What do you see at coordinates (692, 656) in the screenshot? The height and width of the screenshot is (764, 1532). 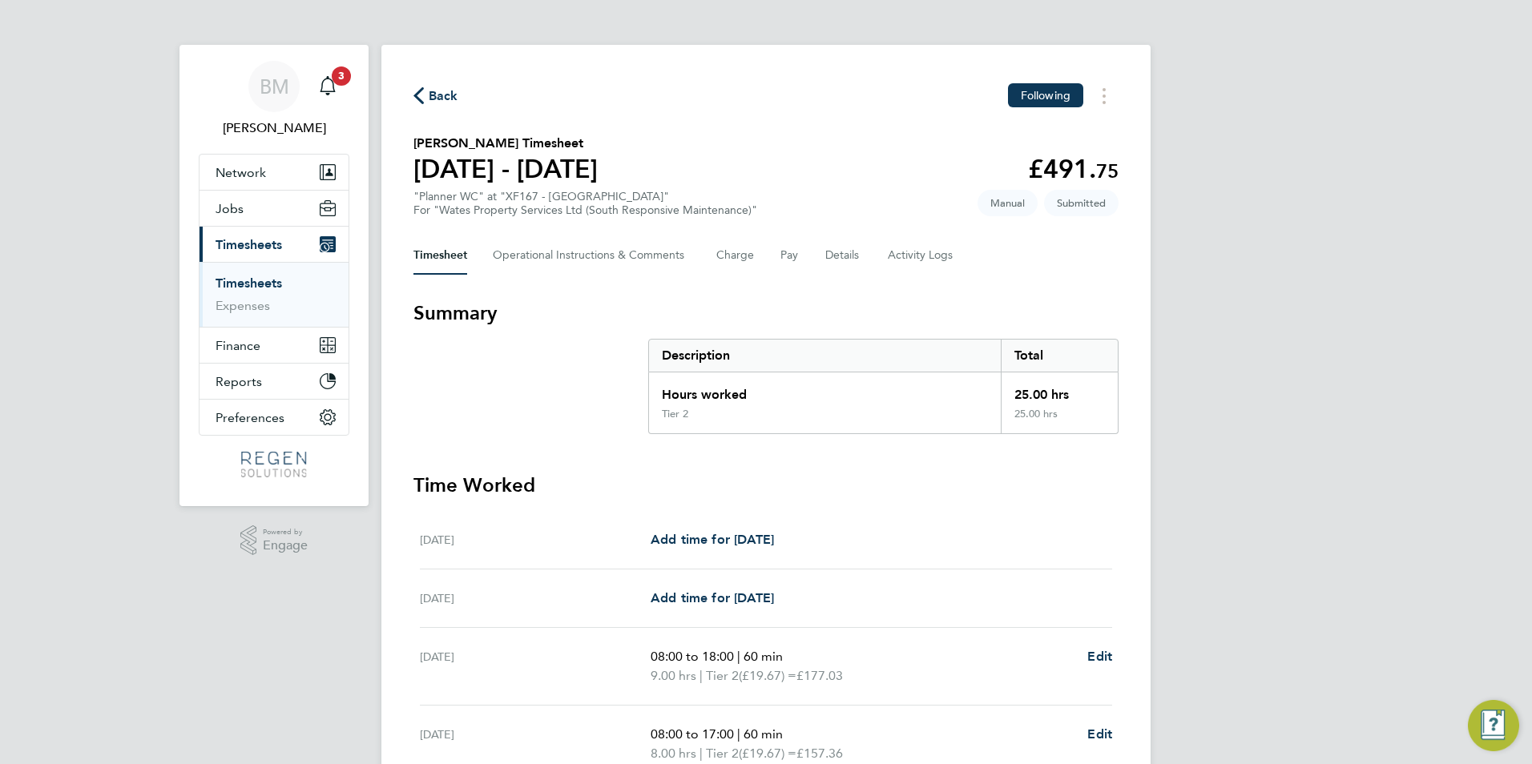 I see `span: 08:00 to 18:00` at bounding box center [692, 656].